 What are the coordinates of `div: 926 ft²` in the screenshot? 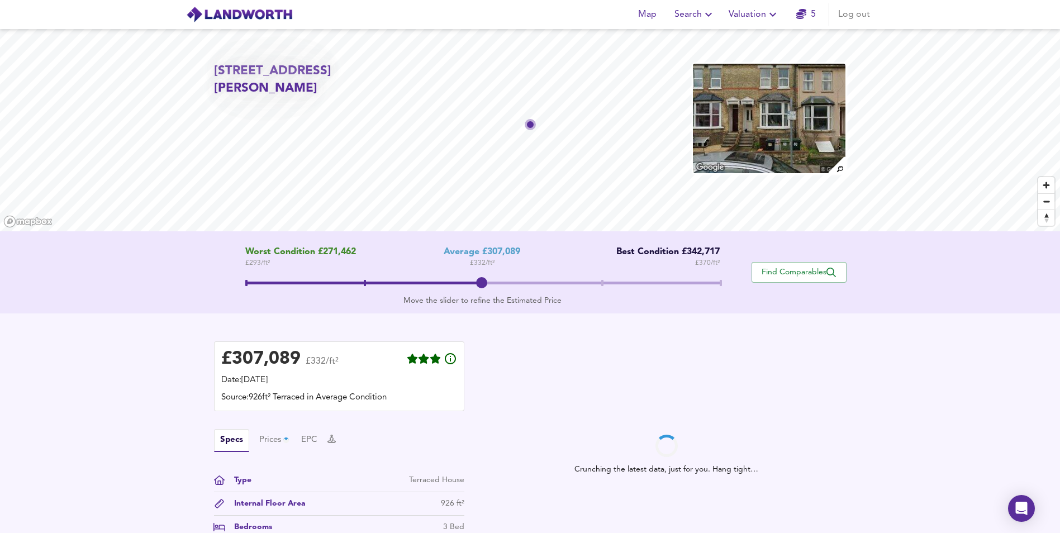 It's located at (452, 503).